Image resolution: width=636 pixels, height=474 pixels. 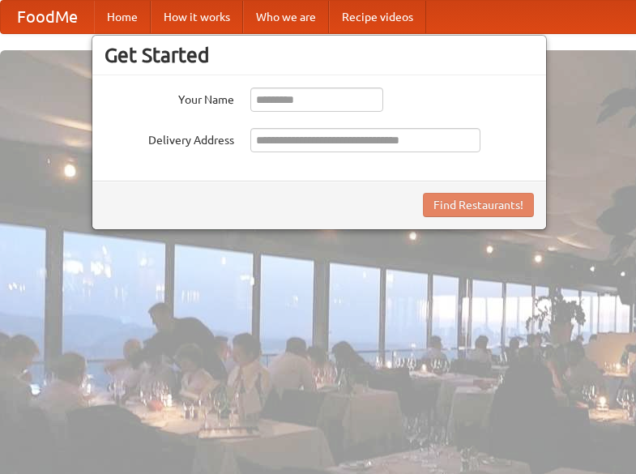 I want to click on a: FoodMe, so click(x=47, y=17).